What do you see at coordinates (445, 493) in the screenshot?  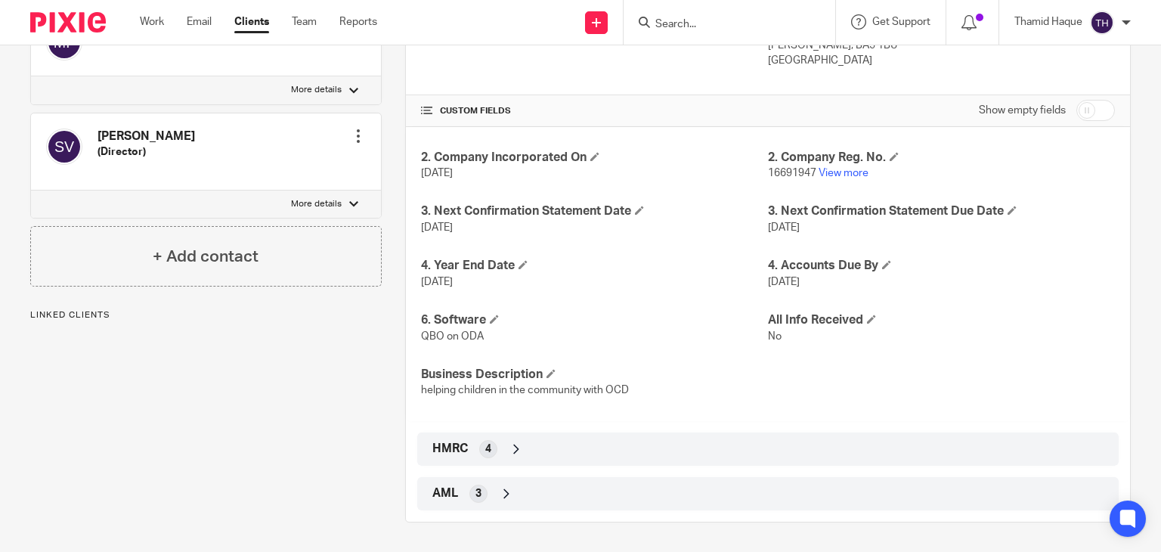 I see `span: AML` at bounding box center [445, 493].